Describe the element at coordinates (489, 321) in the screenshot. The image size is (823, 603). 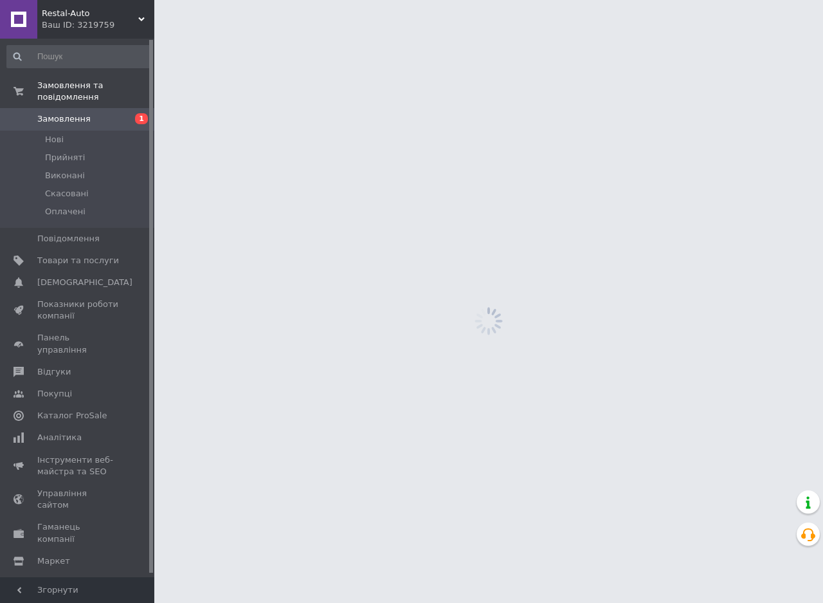
I see `img: spinner_grey-bg-hcd09dd2d8f1a785e3413b09b97f8118e7.gif` at that location.